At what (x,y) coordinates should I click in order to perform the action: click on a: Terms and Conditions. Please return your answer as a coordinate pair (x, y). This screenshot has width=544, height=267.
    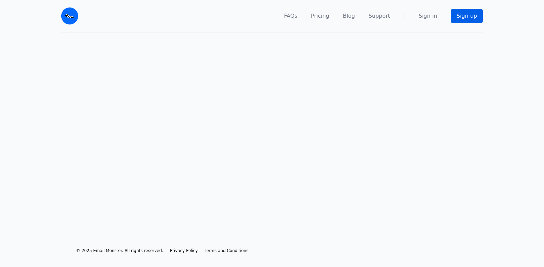
    Looking at the image, I should click on (227, 250).